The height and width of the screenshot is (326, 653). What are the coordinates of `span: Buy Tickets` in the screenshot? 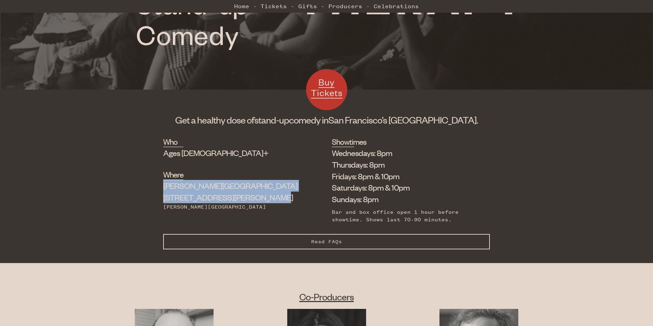 It's located at (326, 87).